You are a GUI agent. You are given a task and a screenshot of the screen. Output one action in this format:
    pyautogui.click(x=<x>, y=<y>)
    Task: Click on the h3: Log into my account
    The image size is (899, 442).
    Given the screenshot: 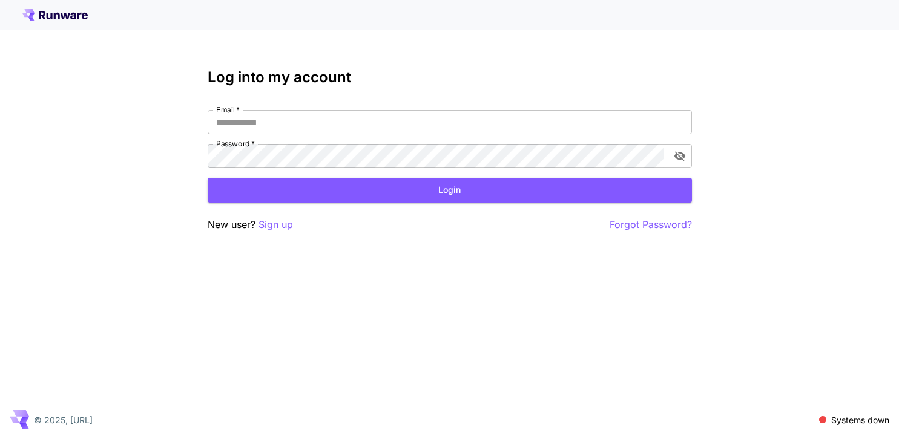 What is the action you would take?
    pyautogui.click(x=450, y=77)
    